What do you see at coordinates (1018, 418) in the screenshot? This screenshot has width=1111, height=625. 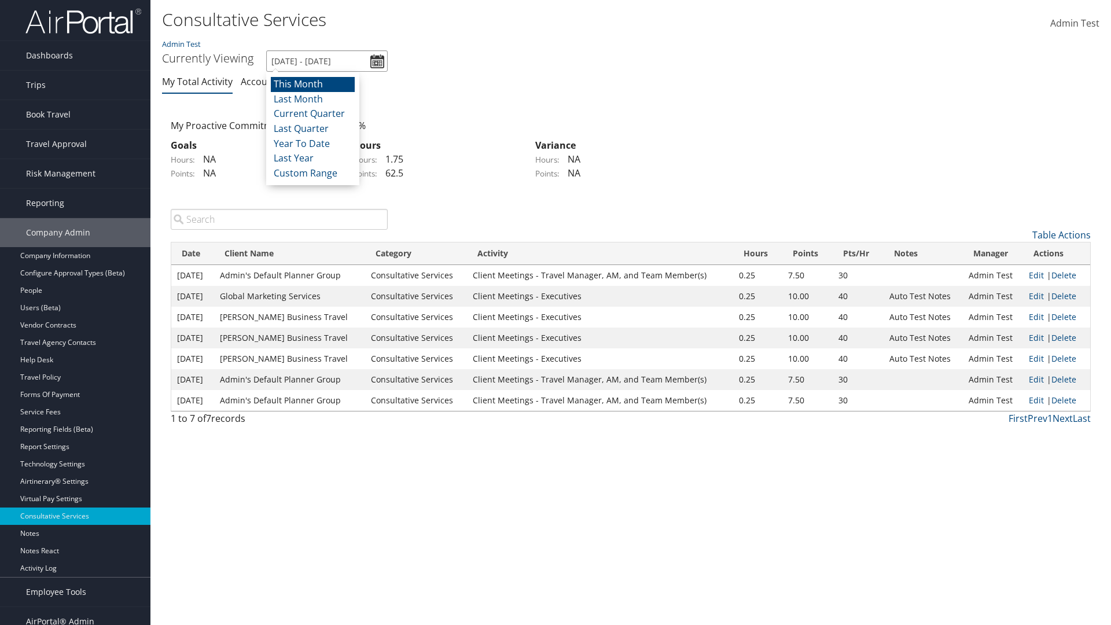 I see `a: First` at bounding box center [1018, 418].